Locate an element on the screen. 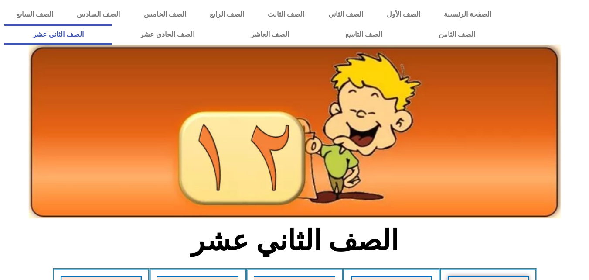  a: الصفحة الرئيسية is located at coordinates (468, 14).